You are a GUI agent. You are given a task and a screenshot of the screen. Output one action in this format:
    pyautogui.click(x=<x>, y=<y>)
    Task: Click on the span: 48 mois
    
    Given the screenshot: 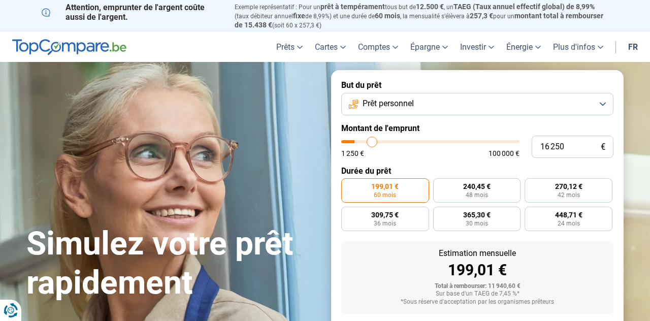 What is the action you would take?
    pyautogui.click(x=477, y=195)
    